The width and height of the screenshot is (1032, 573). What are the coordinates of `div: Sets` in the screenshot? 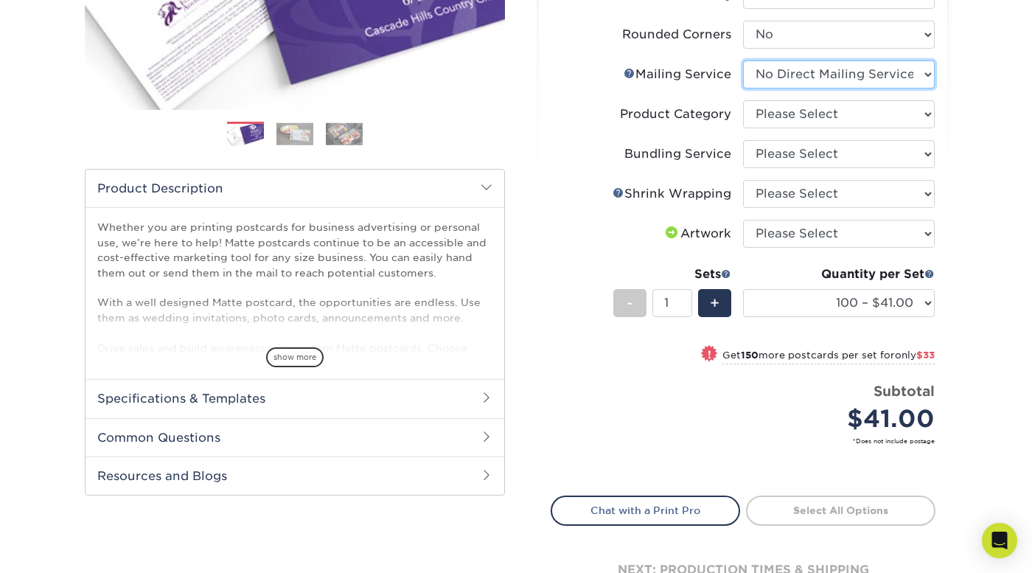 It's located at (672, 274).